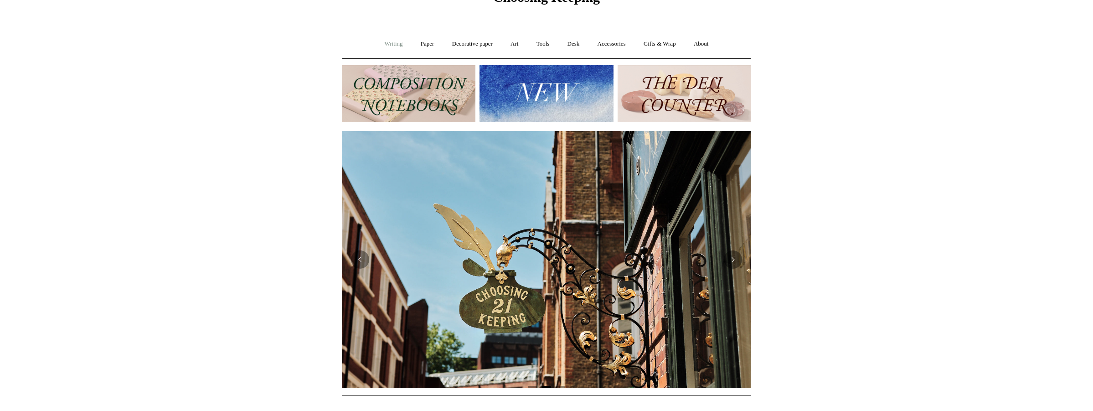 This screenshot has width=1093, height=411. Describe the element at coordinates (684, 93) in the screenshot. I see `img: The Deli Counter` at that location.